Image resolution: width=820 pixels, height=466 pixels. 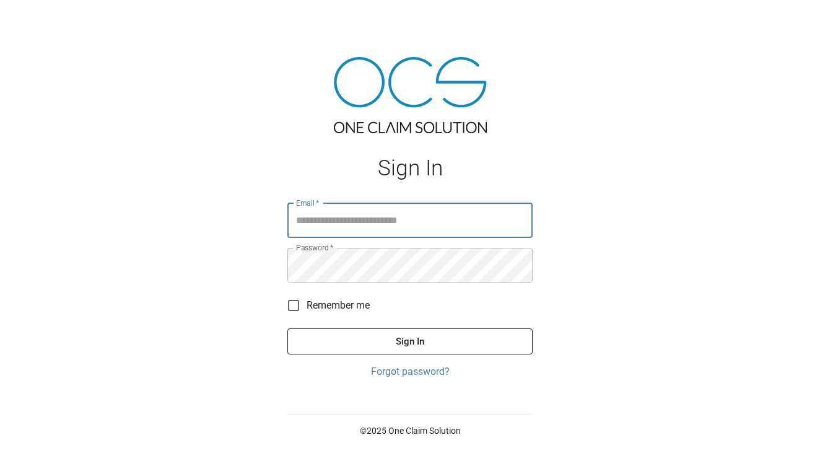 What do you see at coordinates (410, 371) in the screenshot?
I see `a: Forgot password?` at bounding box center [410, 371].